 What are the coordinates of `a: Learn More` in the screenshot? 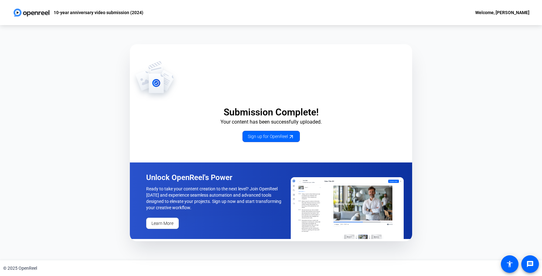 It's located at (162, 223).